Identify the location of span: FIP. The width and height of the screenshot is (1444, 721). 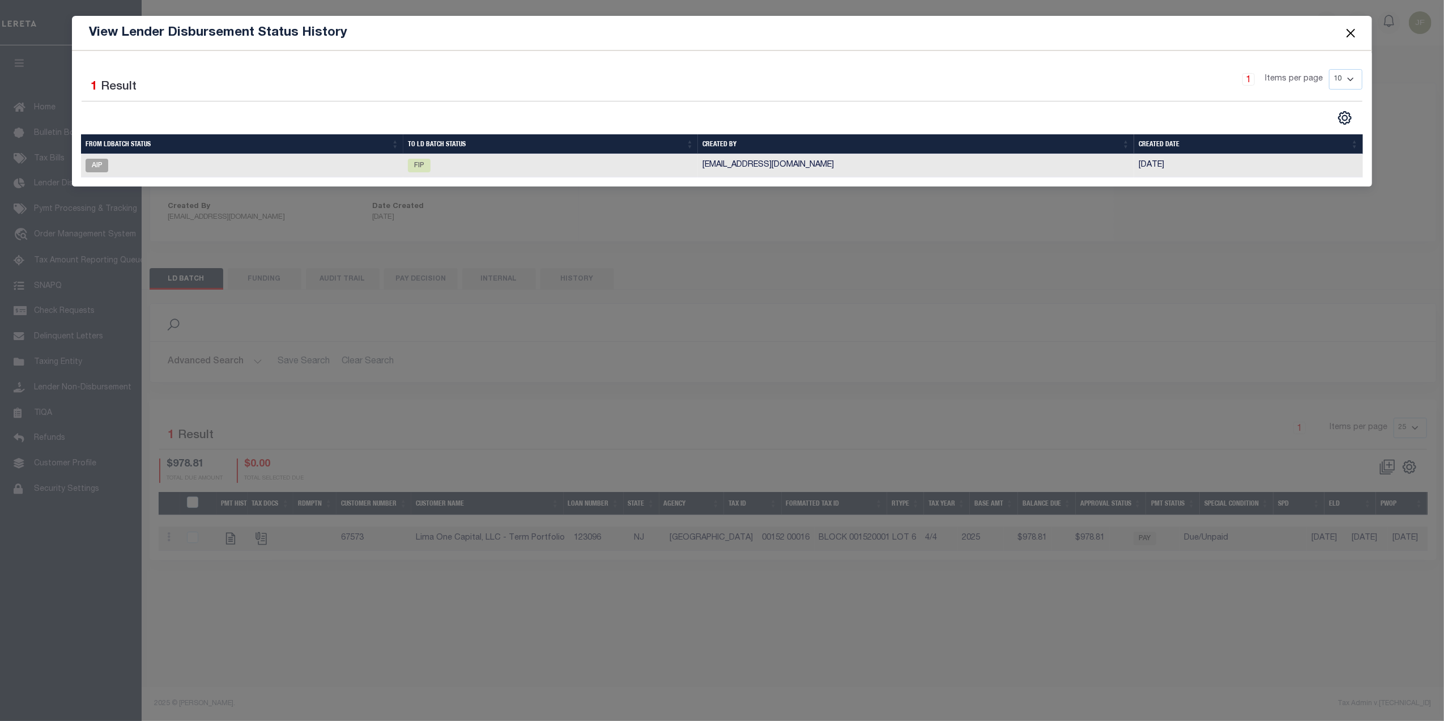
(419, 165).